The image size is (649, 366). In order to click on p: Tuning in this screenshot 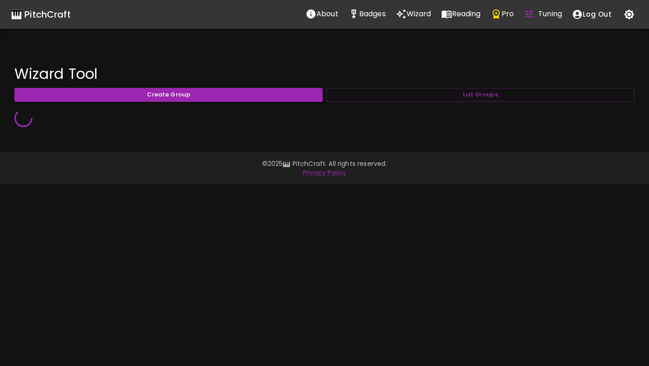, I will do `click(550, 14)`.